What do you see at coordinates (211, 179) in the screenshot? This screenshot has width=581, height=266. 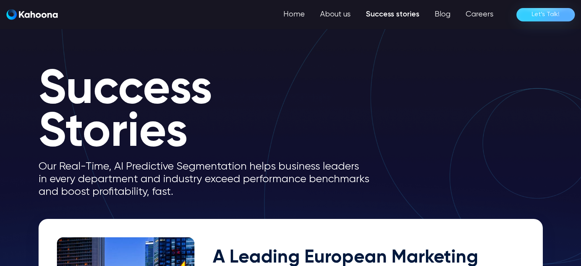 I see `p: Our Real-Time, AI Predictive Segmentation helps business leaders in every department and industry...` at bounding box center [211, 179].